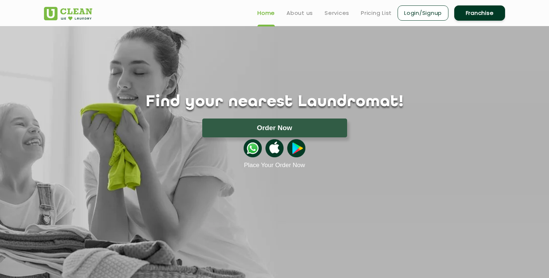  What do you see at coordinates (479, 13) in the screenshot?
I see `a: Franchise` at bounding box center [479, 13].